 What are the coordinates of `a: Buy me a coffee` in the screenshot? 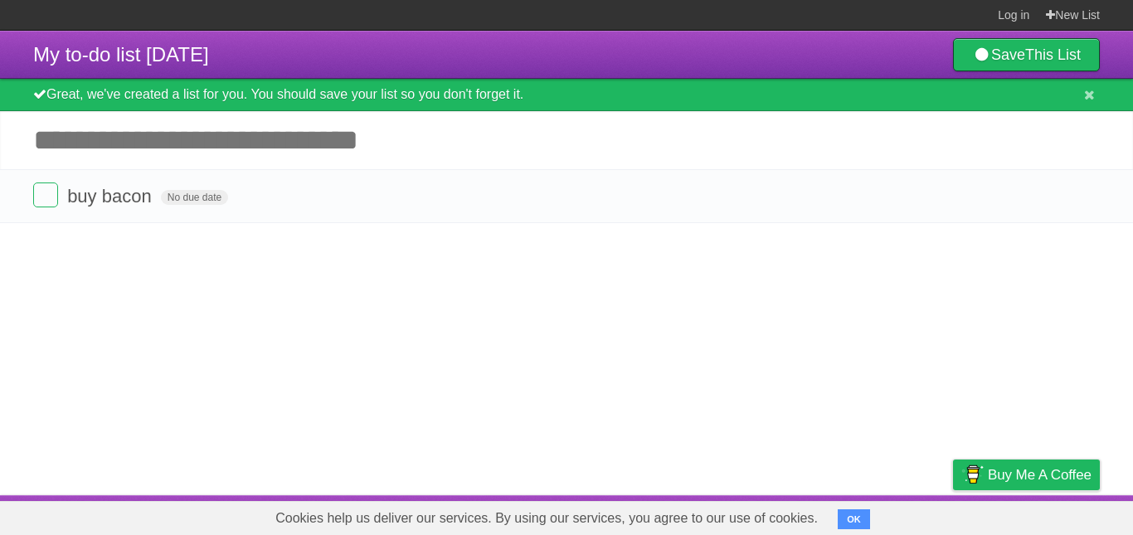 It's located at (1026, 474).